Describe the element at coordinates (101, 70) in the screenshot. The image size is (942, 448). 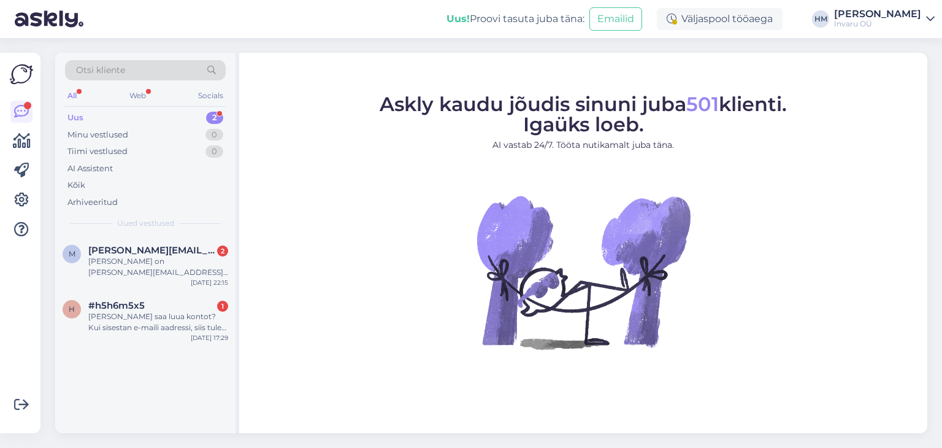
I see `span: Otsi kliente` at that location.